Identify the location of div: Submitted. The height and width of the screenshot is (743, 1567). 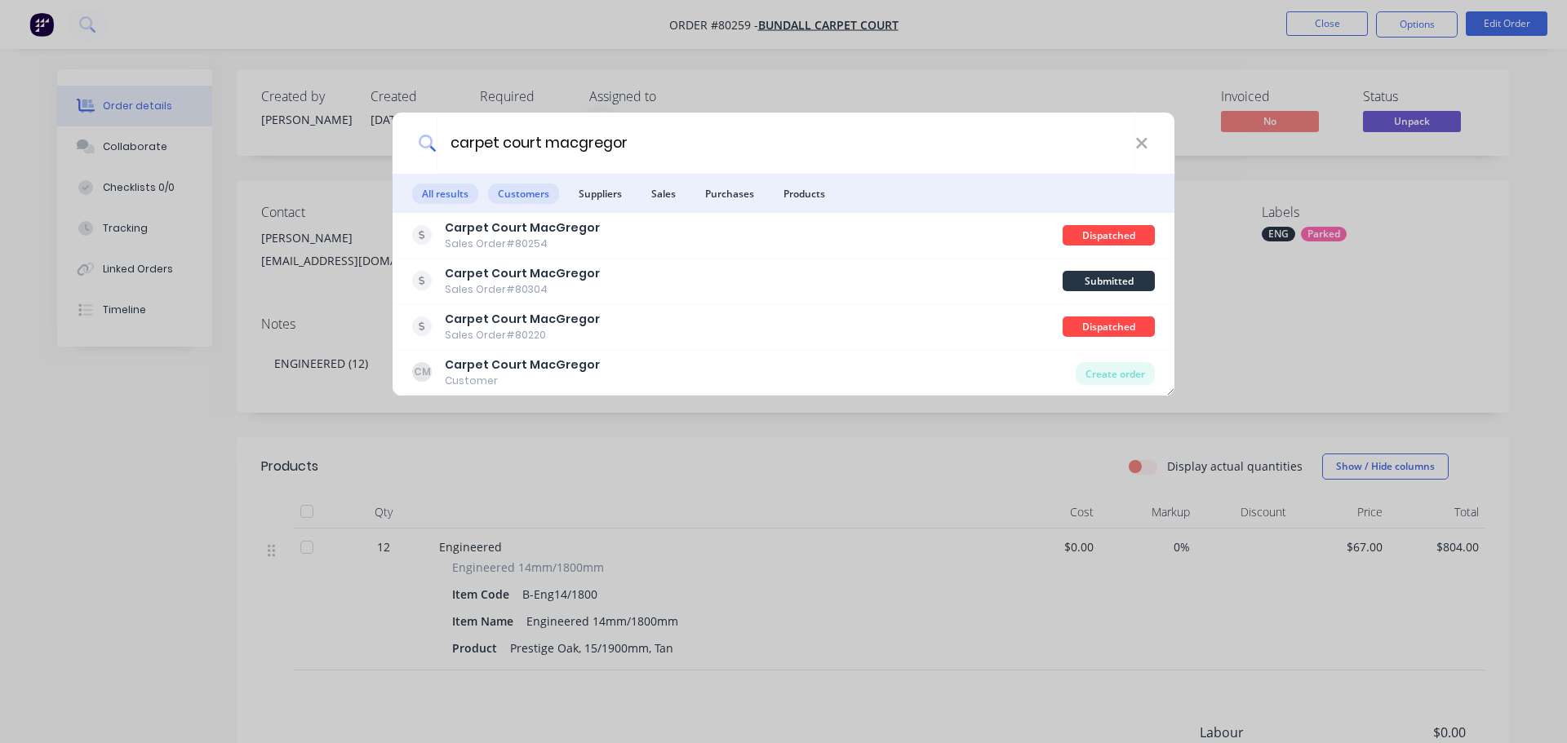
(1108, 281).